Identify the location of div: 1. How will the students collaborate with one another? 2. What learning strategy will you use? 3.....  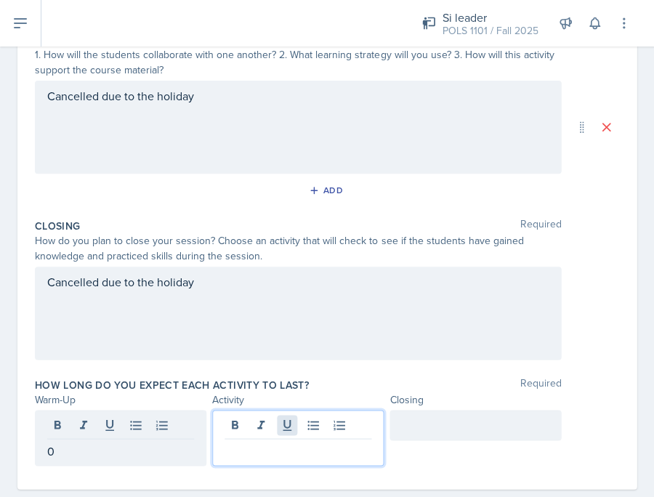
(298, 63).